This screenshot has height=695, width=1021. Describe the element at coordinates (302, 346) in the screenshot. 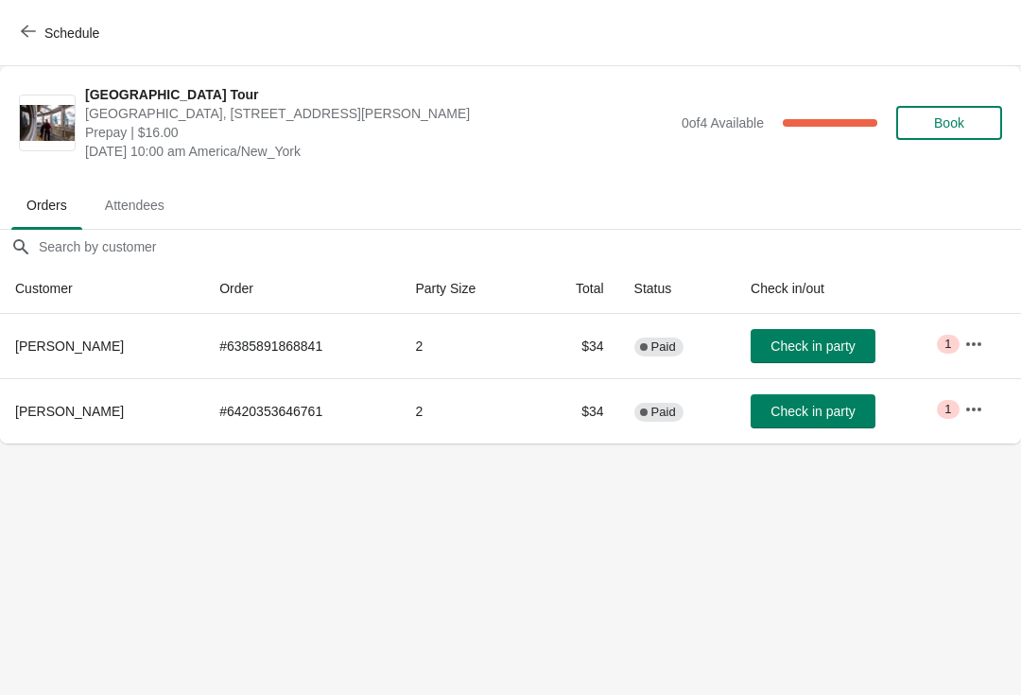

I see `td: # 6385891868841` at that location.